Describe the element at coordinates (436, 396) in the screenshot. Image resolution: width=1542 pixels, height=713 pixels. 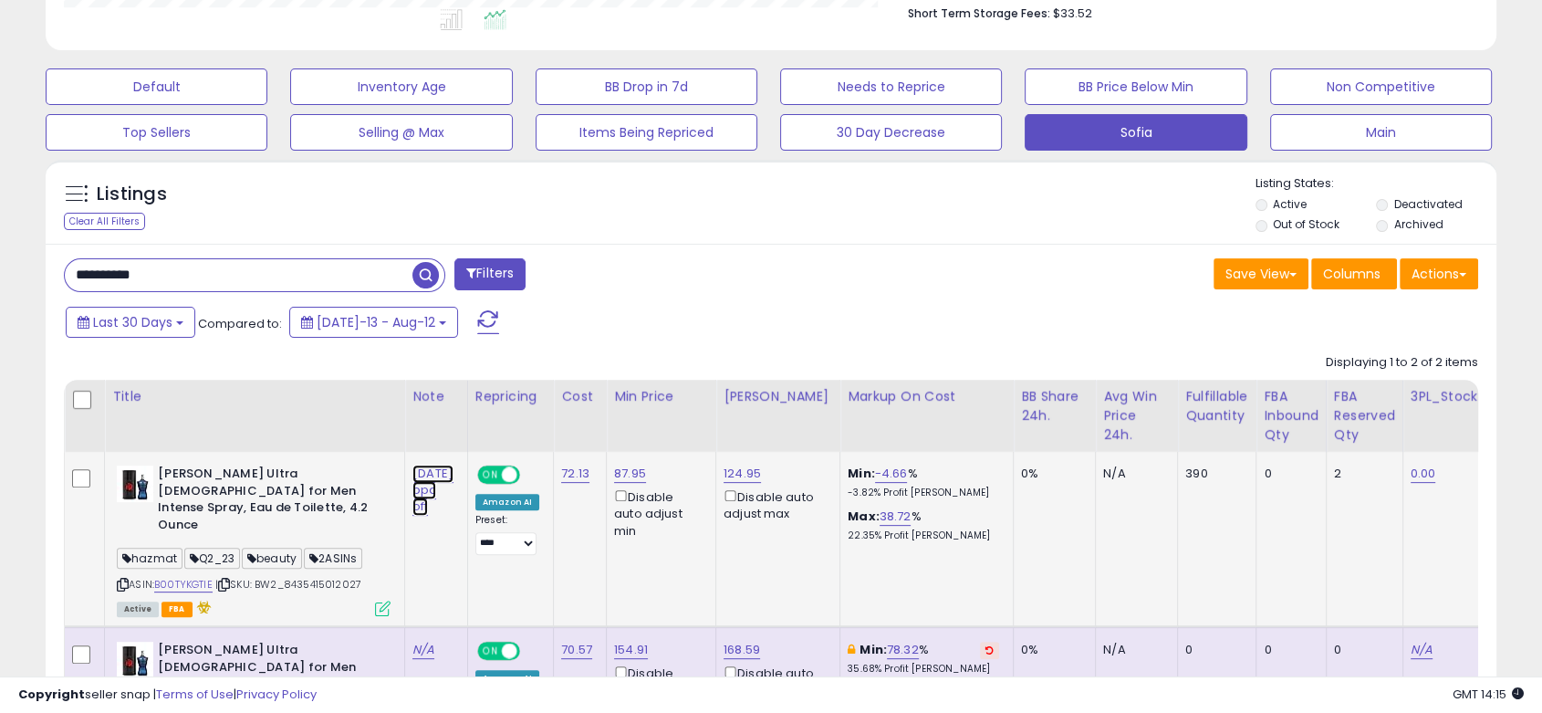
I see `div: Note` at that location.